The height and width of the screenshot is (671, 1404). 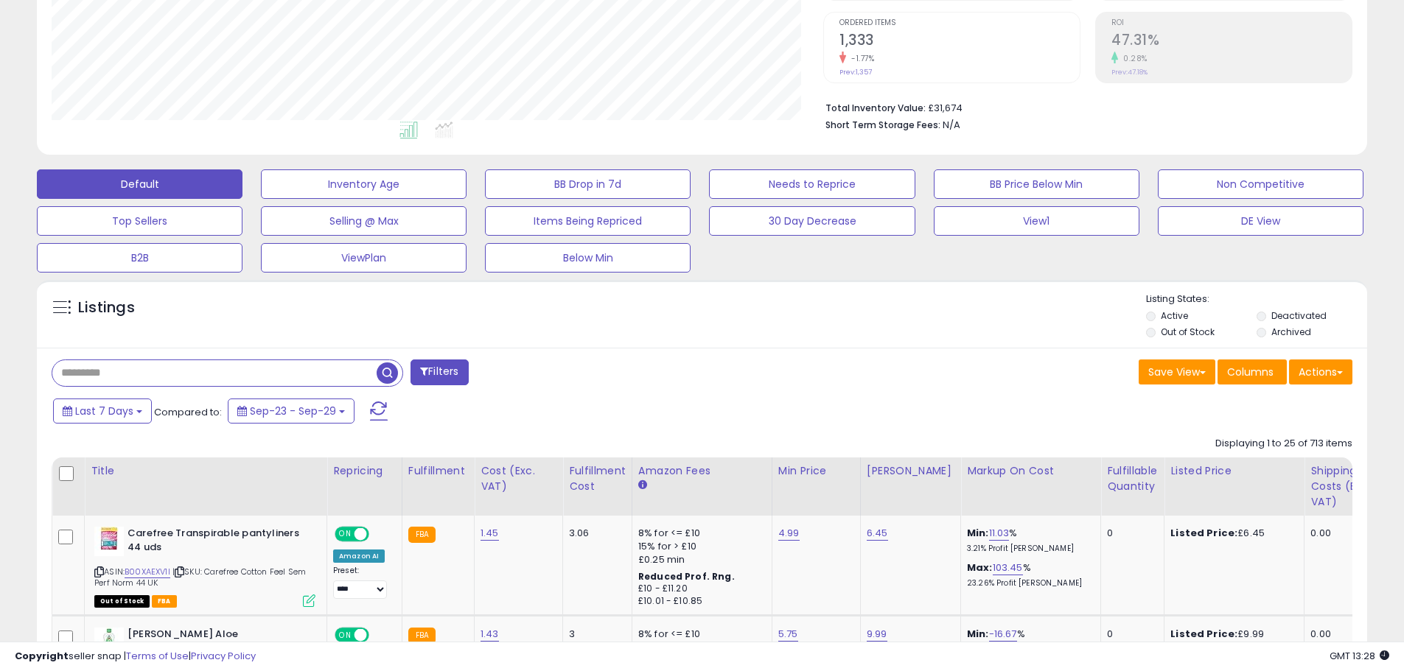 What do you see at coordinates (788, 533) in the screenshot?
I see `a: 4.99` at bounding box center [788, 533].